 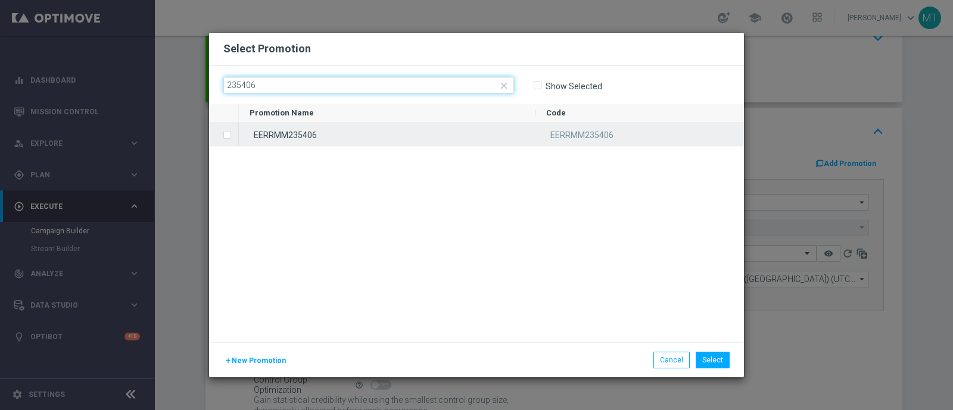 What do you see at coordinates (267, 49) in the screenshot?
I see `h2: Select Promotion` at bounding box center [267, 49].